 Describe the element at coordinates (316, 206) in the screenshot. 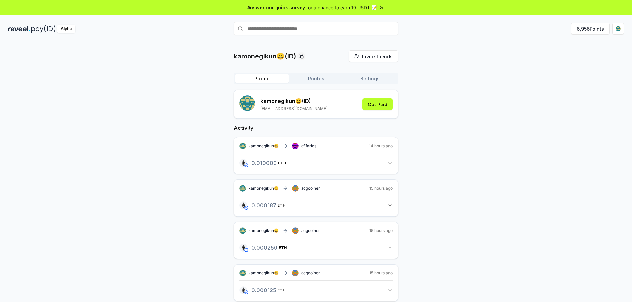

I see `button: 0.000187ETH` at that location.